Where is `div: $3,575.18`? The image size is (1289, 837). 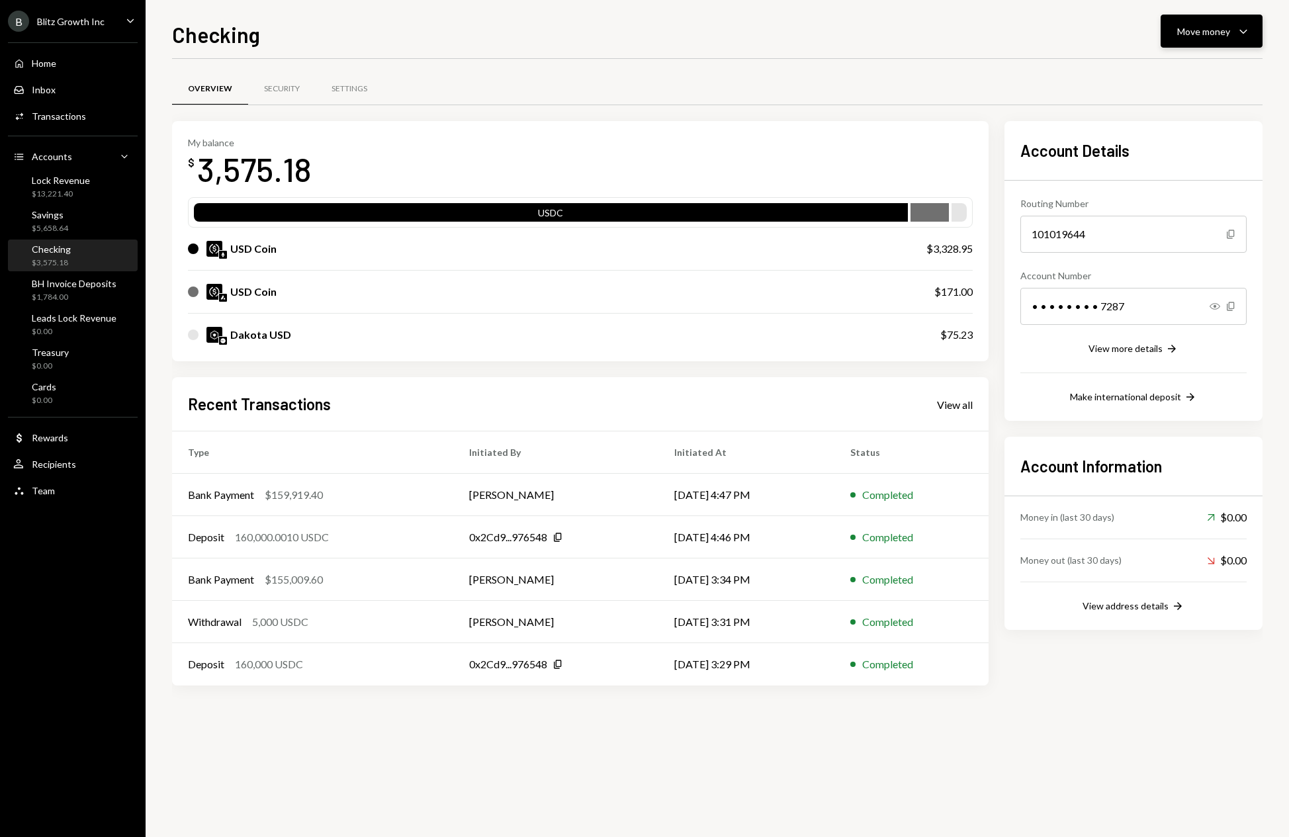
div: $3,575.18 is located at coordinates (51, 263).